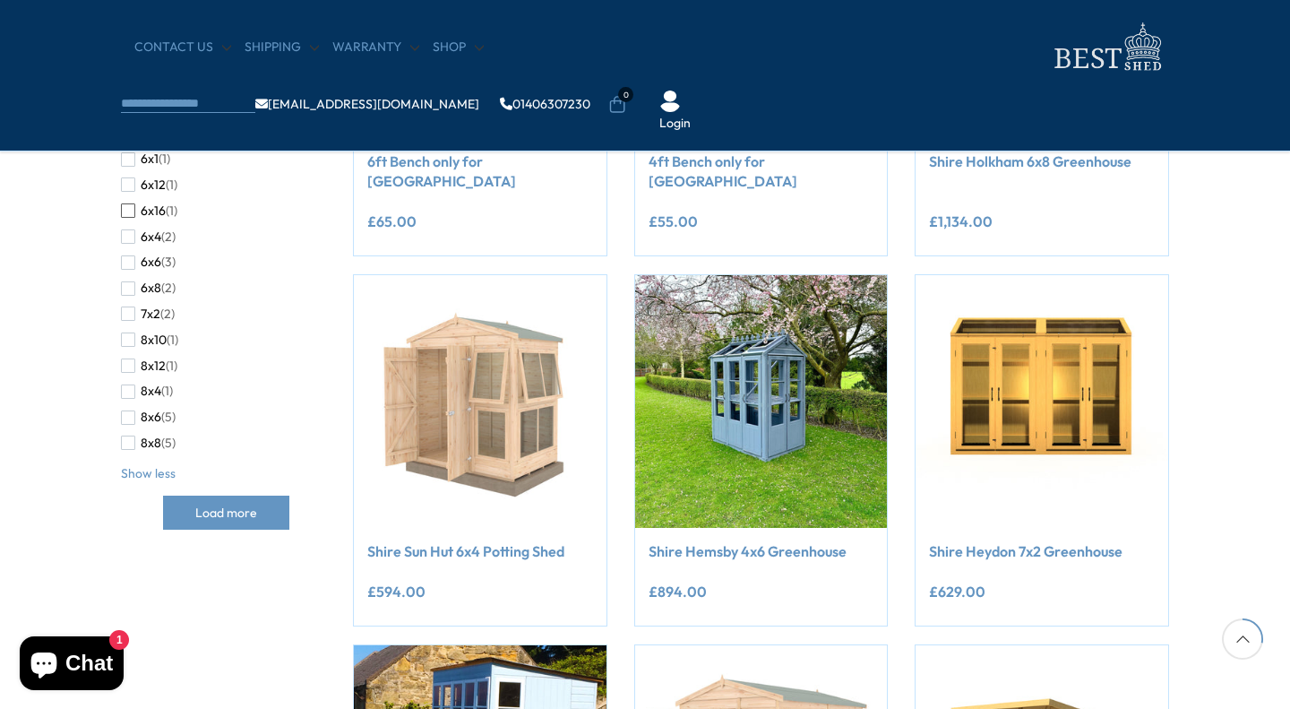 This screenshot has height=709, width=1290. Describe the element at coordinates (148, 314) in the screenshot. I see `button: 7x2` at that location.